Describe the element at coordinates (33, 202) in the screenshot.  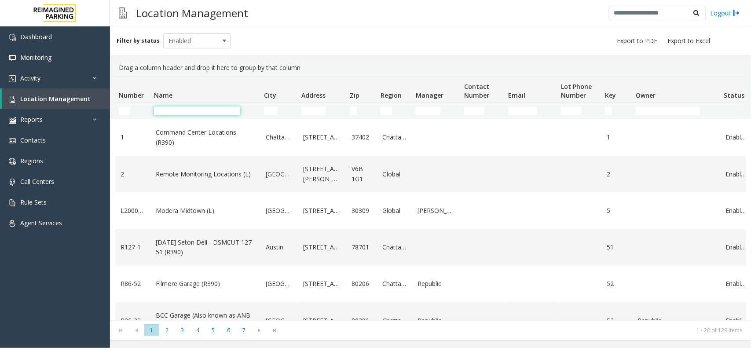
I see `span: Rule Sets` at that location.